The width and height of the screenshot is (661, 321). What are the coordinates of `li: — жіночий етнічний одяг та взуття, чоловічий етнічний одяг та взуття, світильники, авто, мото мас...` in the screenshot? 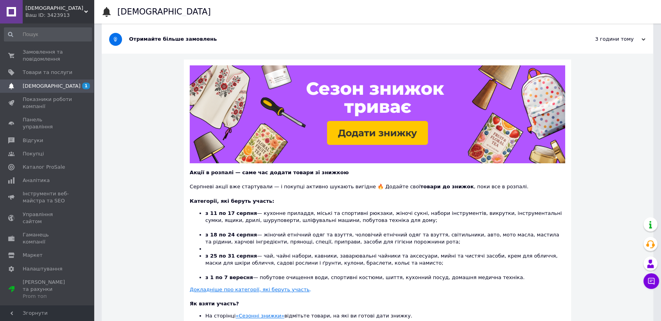 It's located at (385, 238).